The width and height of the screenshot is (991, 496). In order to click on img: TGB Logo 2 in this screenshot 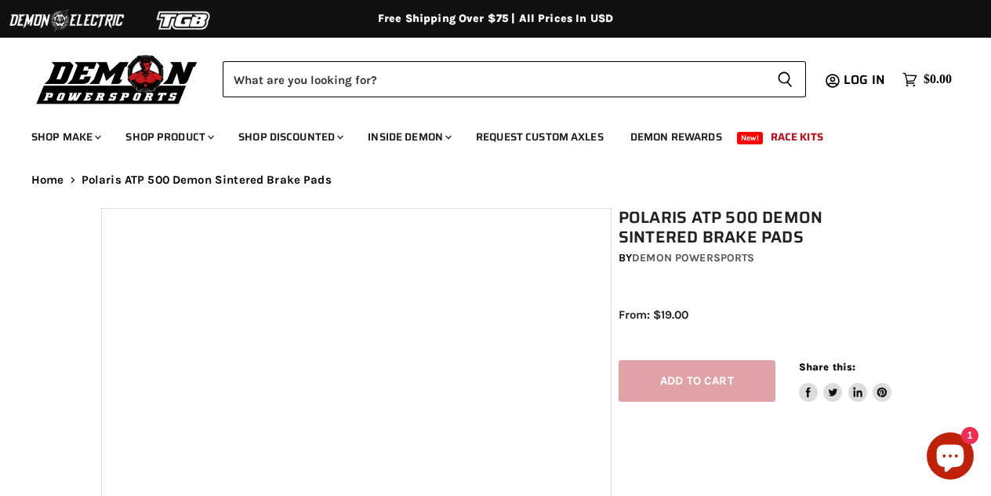, I will do `click(184, 20)`.